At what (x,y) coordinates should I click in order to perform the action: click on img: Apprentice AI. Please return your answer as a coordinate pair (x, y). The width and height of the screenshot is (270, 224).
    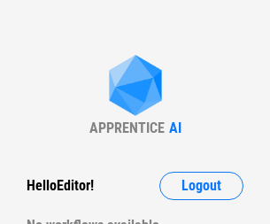
    Looking at the image, I should click on (135, 87).